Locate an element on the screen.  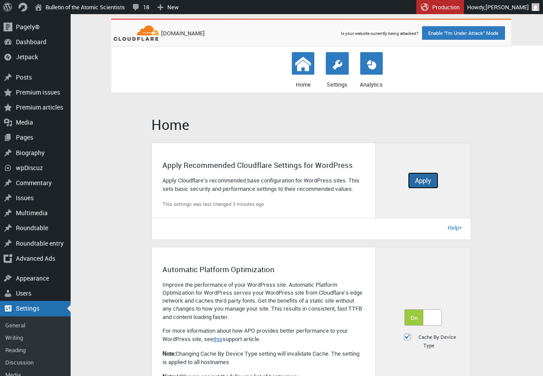
span: Enable "I'm Under Attack" Mode is located at coordinates (463, 33).